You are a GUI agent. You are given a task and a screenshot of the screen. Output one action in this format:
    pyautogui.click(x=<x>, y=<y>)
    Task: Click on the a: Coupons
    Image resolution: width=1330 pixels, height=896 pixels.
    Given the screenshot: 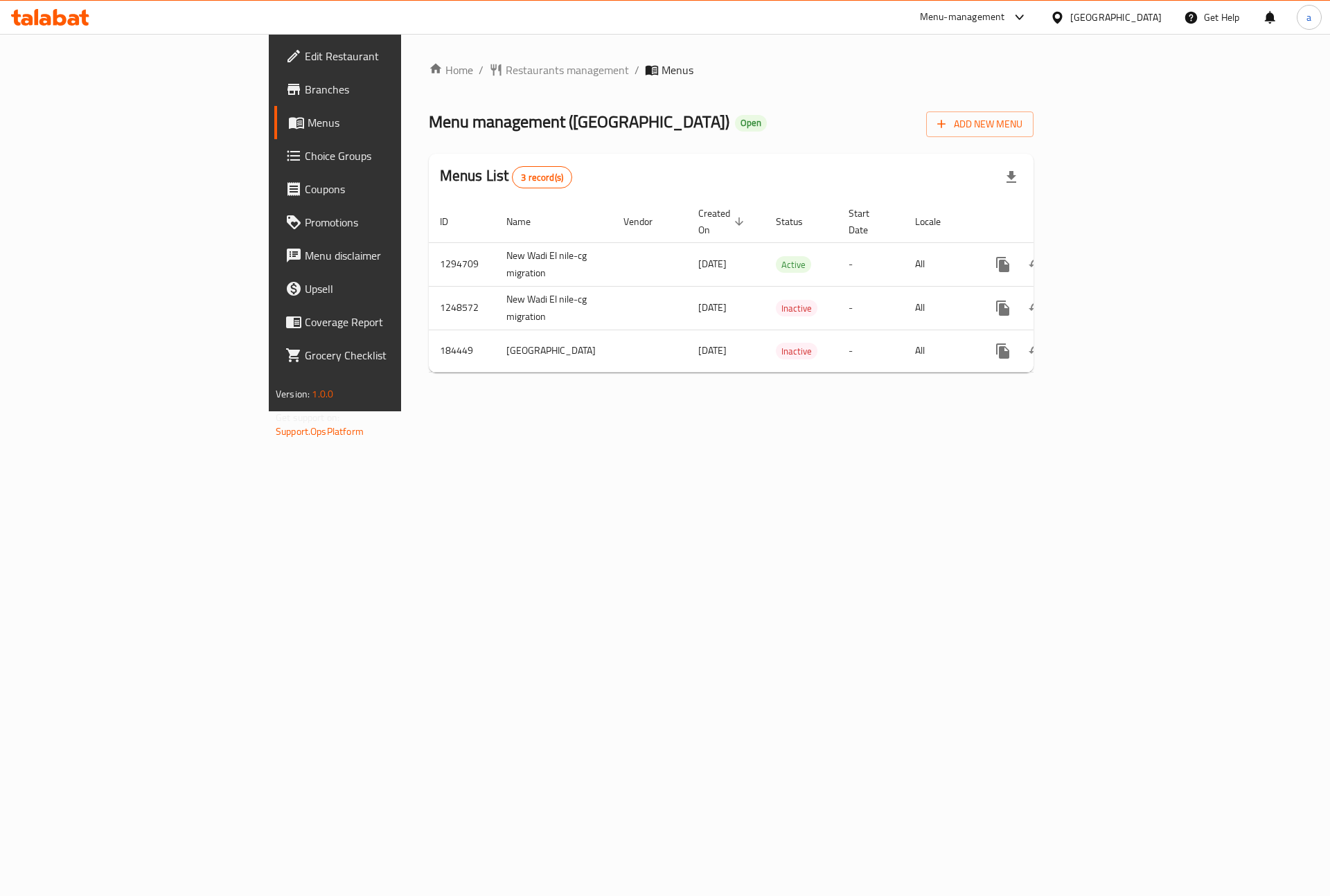 What is the action you would take?
    pyautogui.click(x=383, y=189)
    